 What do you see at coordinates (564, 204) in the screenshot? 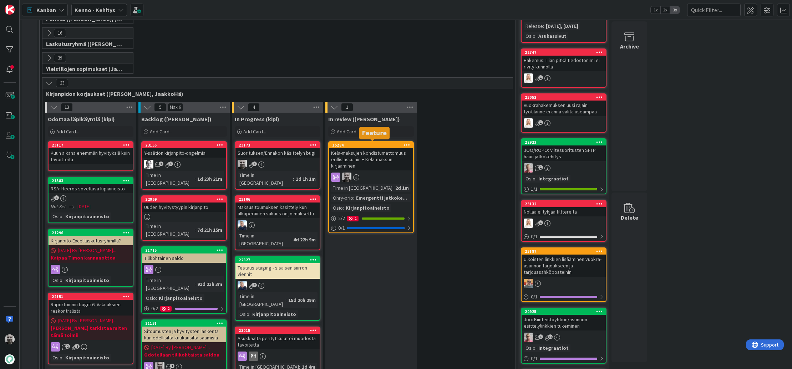
I see `div: 23132` at bounding box center [564, 204].